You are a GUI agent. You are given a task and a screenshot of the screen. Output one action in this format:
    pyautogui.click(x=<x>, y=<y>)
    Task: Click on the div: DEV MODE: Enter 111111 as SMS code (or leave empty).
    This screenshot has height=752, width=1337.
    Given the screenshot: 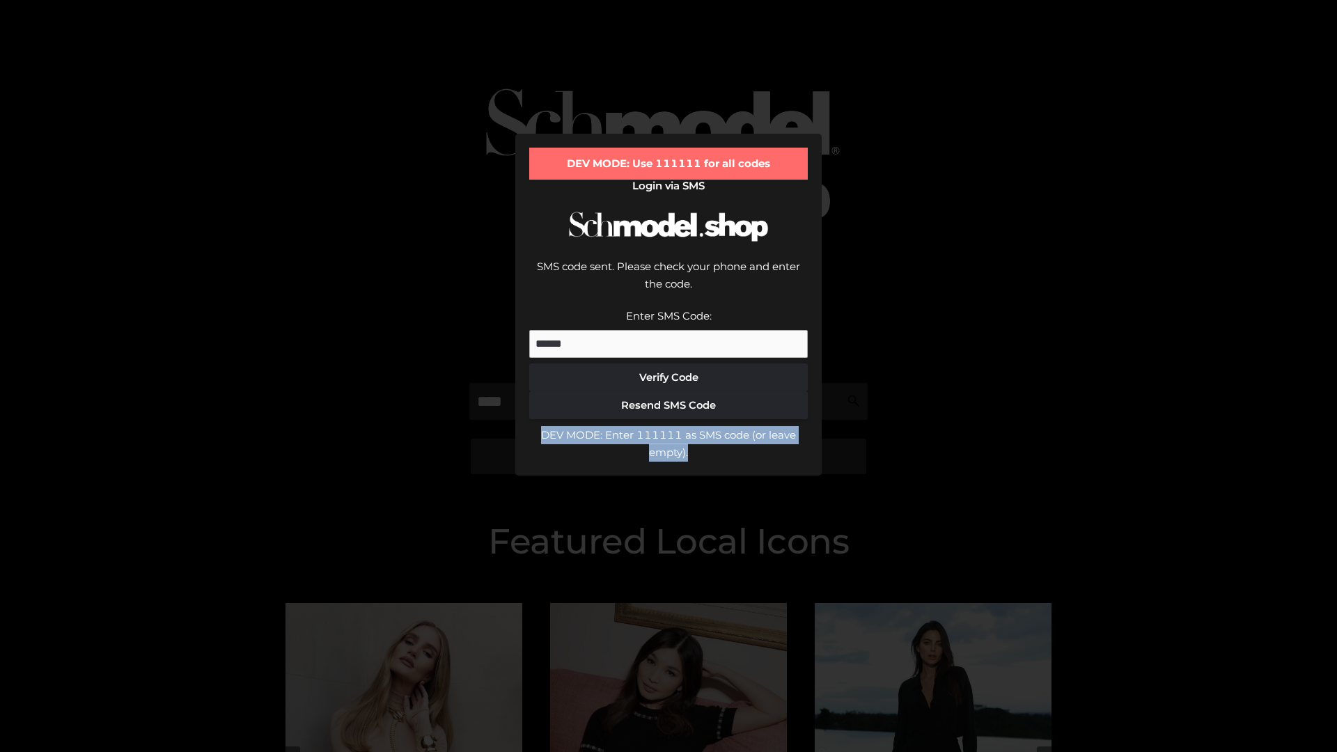 What is the action you would take?
    pyautogui.click(x=668, y=444)
    